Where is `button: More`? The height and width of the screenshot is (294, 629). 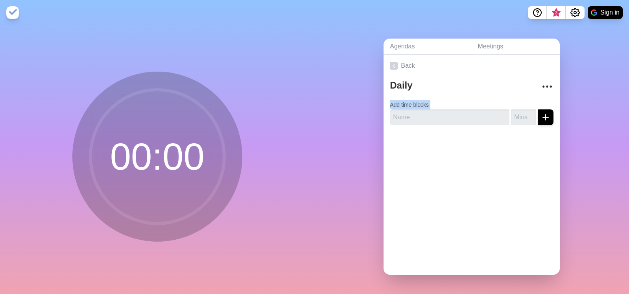 button: More is located at coordinates (548, 87).